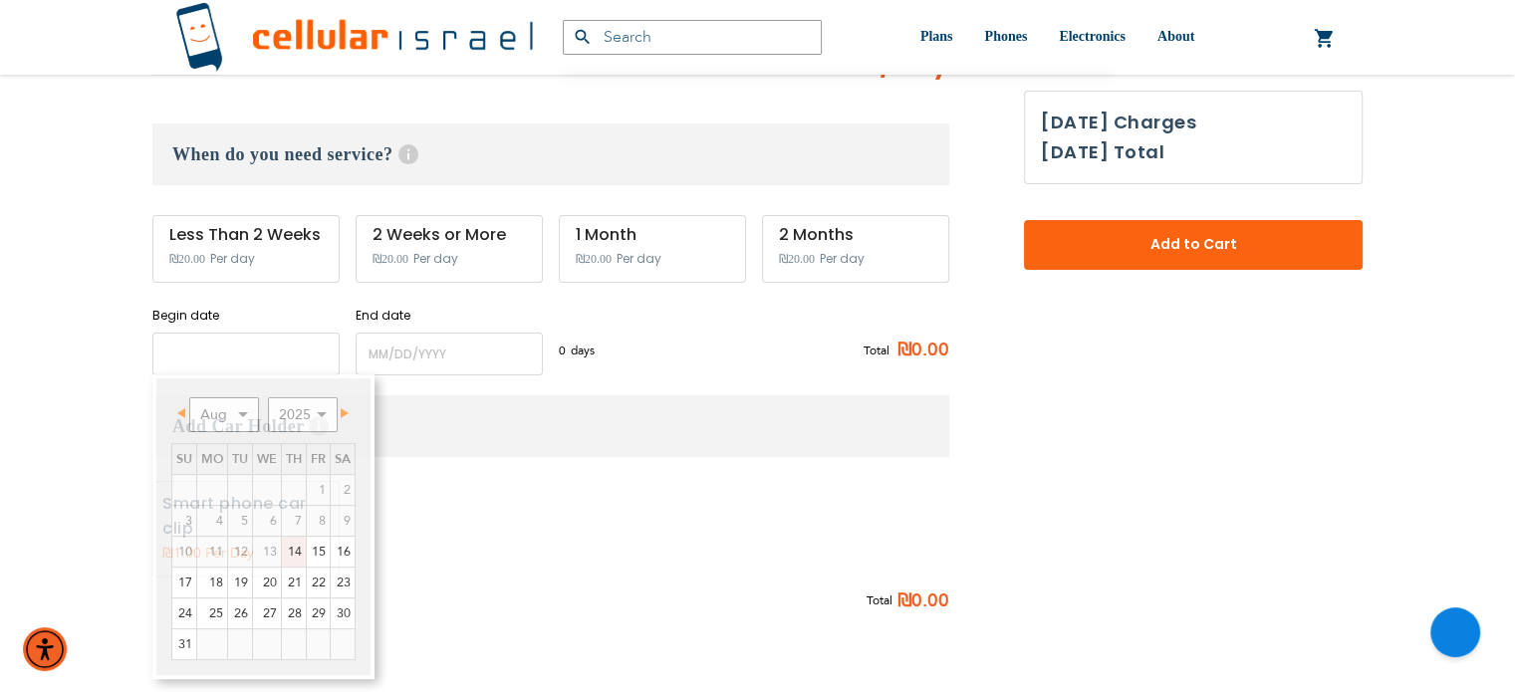 The width and height of the screenshot is (1515, 692). I want to click on span: 0, so click(565, 351).